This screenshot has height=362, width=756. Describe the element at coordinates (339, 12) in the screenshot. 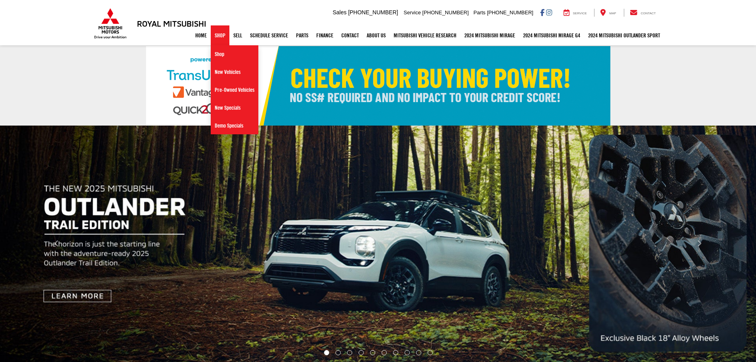

I see `span: Sales` at that location.